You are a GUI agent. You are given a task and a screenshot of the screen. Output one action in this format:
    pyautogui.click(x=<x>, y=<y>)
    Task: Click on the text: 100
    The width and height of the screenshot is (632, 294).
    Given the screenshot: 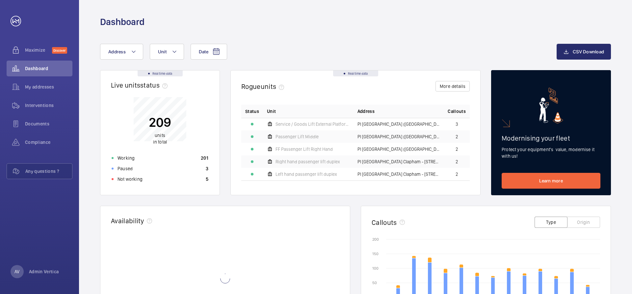 What is the action you would take?
    pyautogui.click(x=375, y=268)
    